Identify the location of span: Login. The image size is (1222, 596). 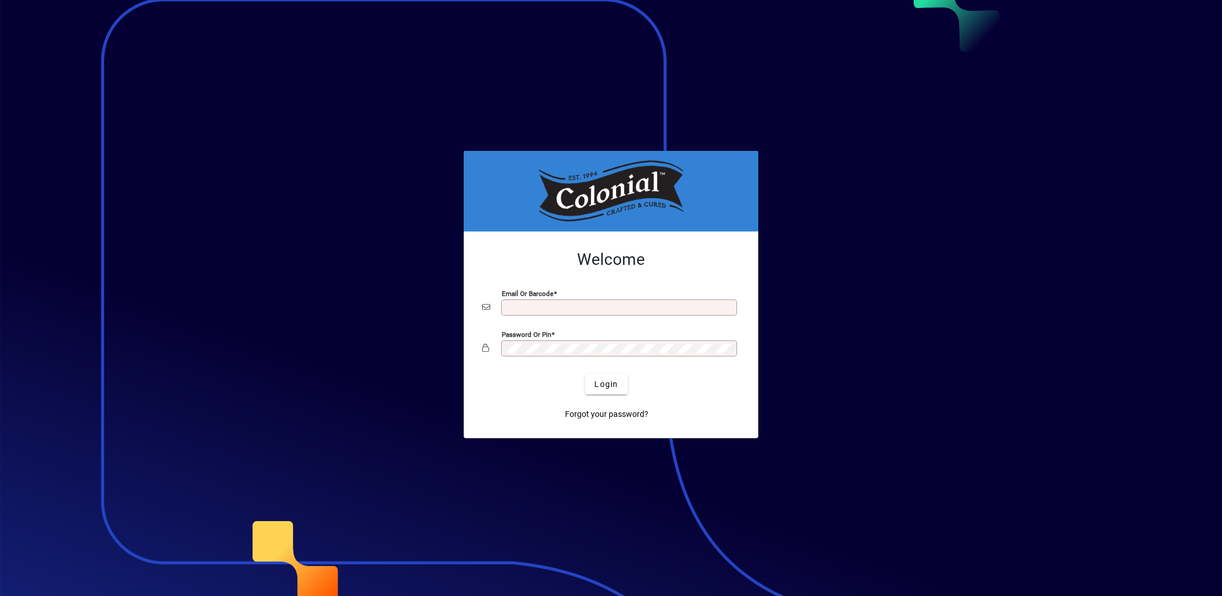
(606, 384).